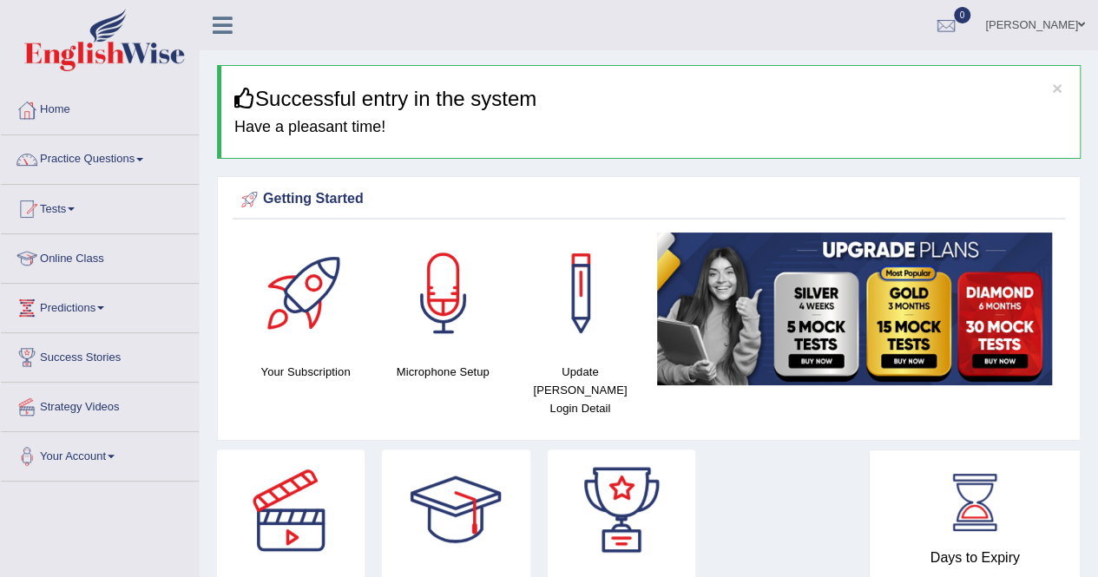 The width and height of the screenshot is (1098, 577). What do you see at coordinates (100, 256) in the screenshot?
I see `a: Online Class` at bounding box center [100, 256].